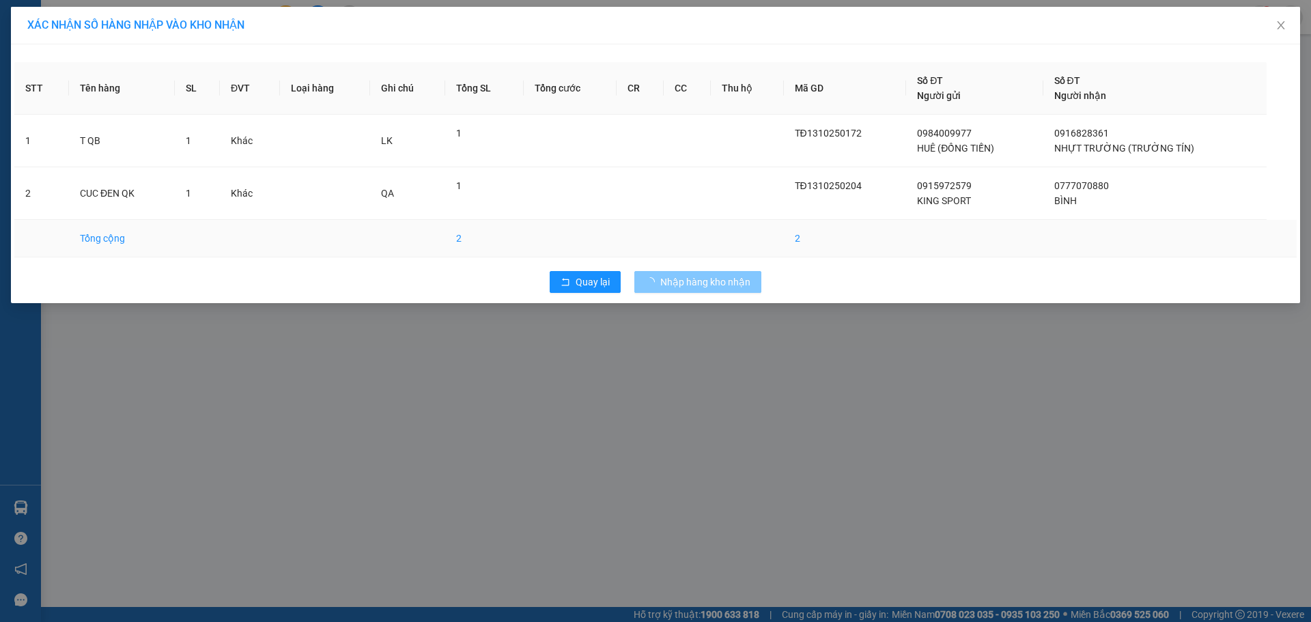 This screenshot has width=1311, height=622. I want to click on span: Người gửi, so click(939, 96).